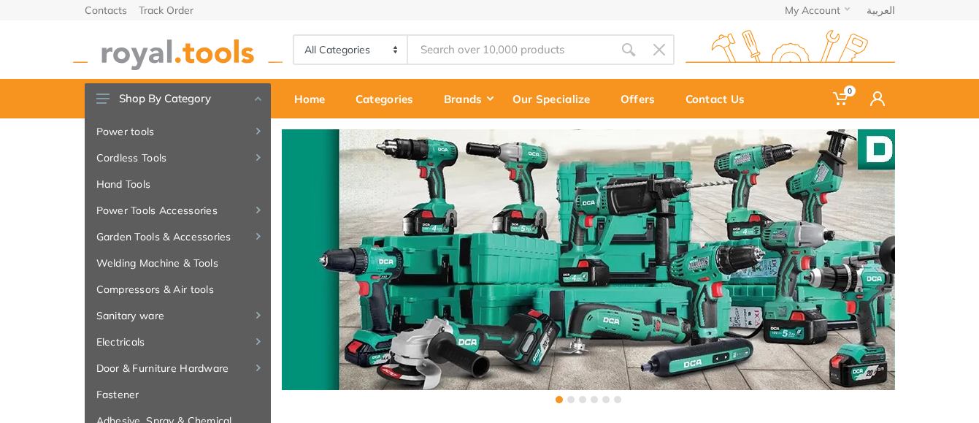 Image resolution: width=979 pixels, height=423 pixels. Describe the element at coordinates (177, 131) in the screenshot. I see `a: Power tools` at that location.